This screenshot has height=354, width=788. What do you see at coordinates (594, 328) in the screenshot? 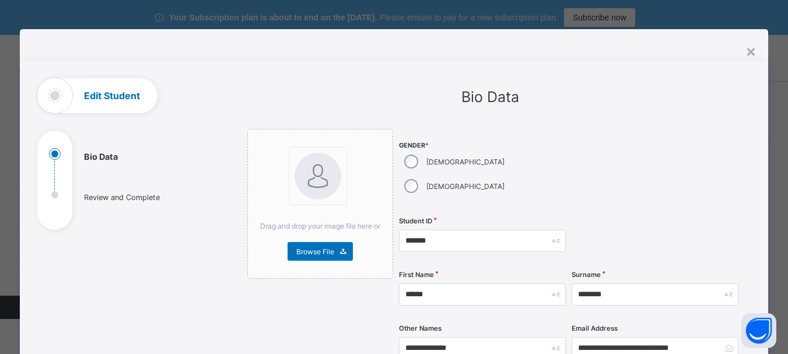
I see `label: Email Address` at bounding box center [594, 328].